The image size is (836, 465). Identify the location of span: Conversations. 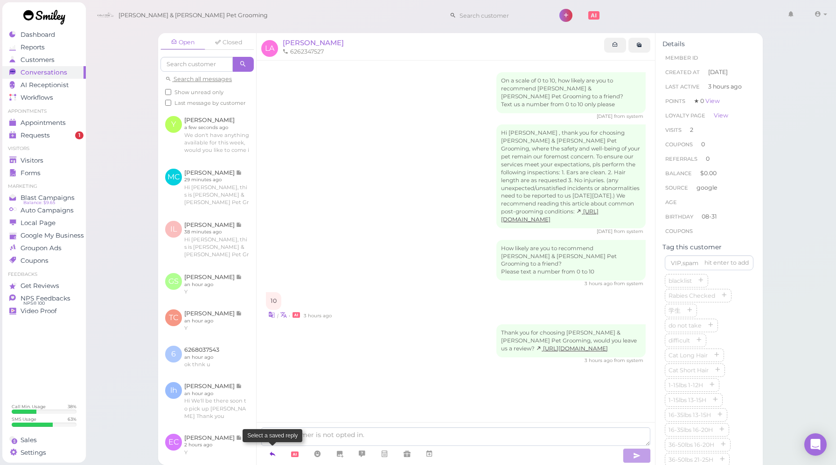
(44, 72).